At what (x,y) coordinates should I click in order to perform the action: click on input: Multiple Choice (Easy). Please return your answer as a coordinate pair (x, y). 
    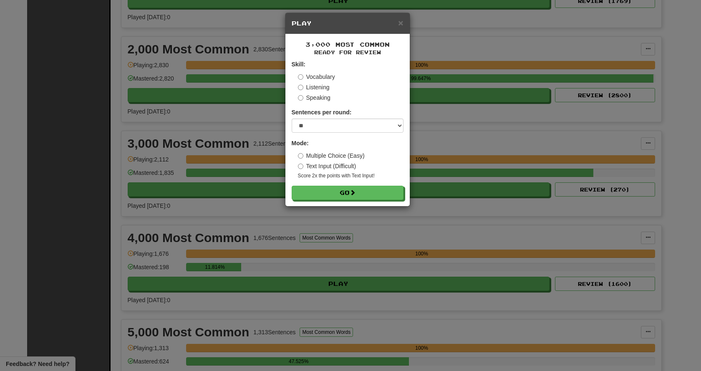
    Looking at the image, I should click on (300, 156).